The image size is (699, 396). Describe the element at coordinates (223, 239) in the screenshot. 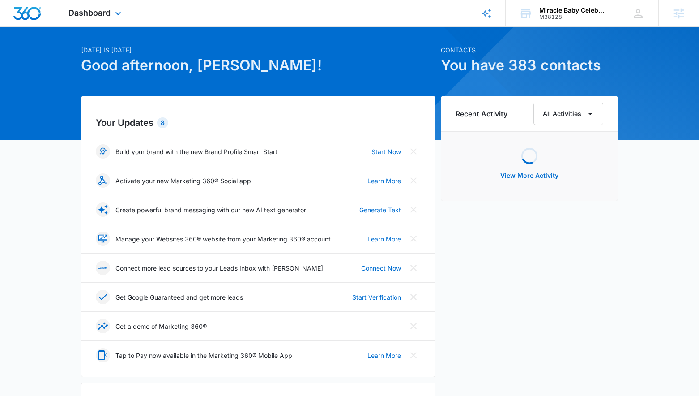

I see `p: Manage your Websites 360® website from your Marketing 360® account` at that location.